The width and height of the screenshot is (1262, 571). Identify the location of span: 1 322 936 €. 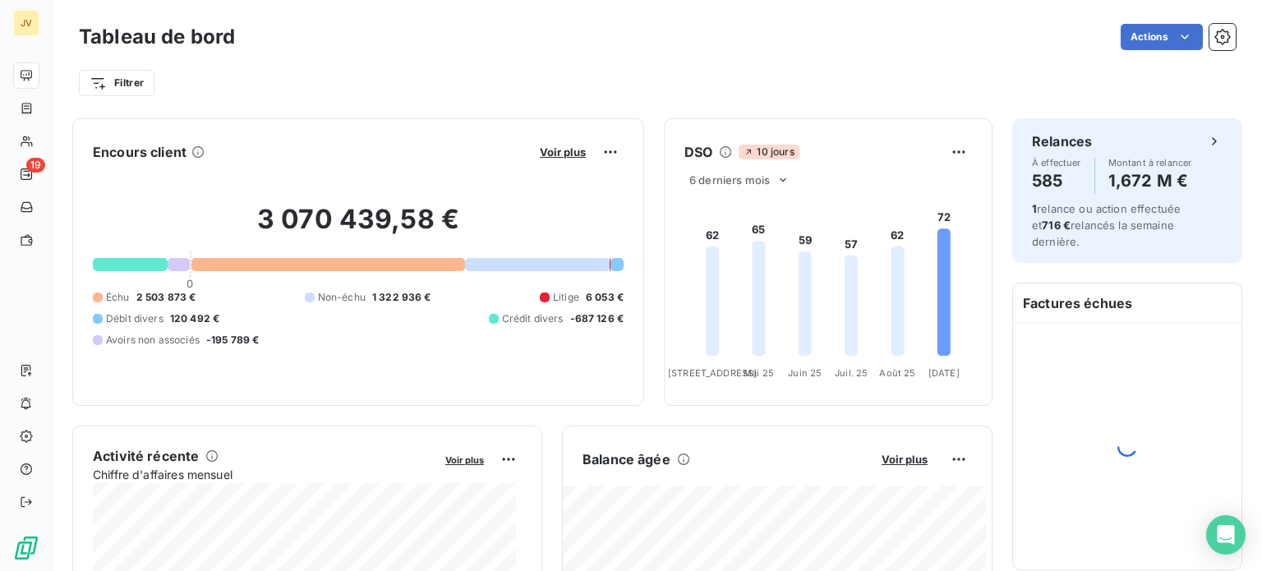
(402, 297).